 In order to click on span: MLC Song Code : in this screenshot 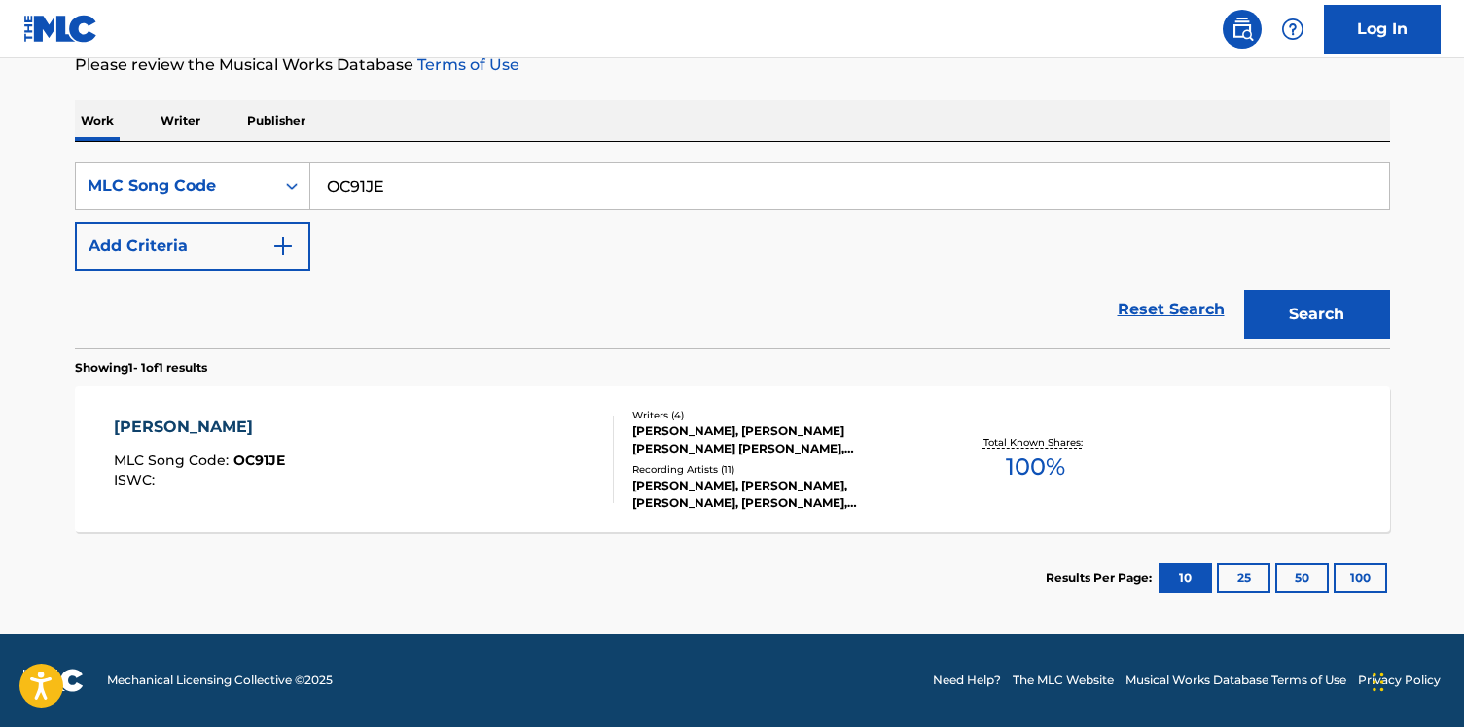, I will do `click(173, 460)`.